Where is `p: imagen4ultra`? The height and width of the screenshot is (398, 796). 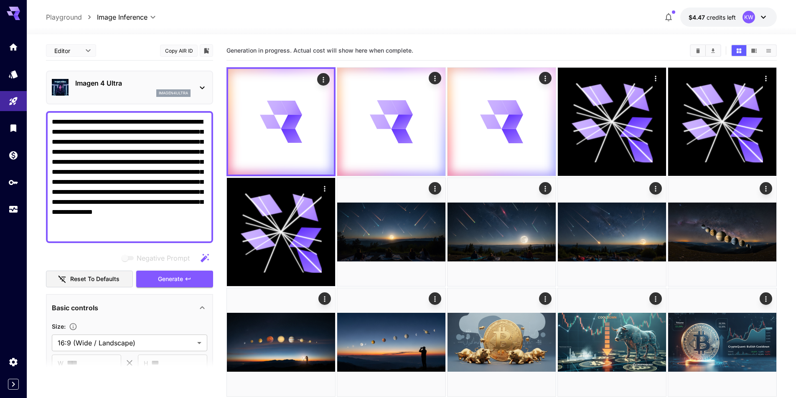
p: imagen4ultra is located at coordinates (173, 93).